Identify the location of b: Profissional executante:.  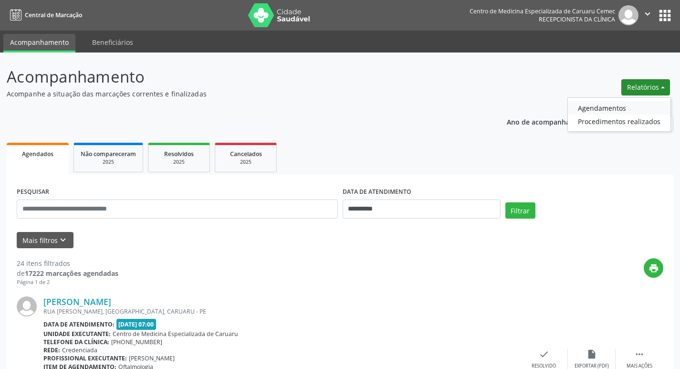
(85, 358).